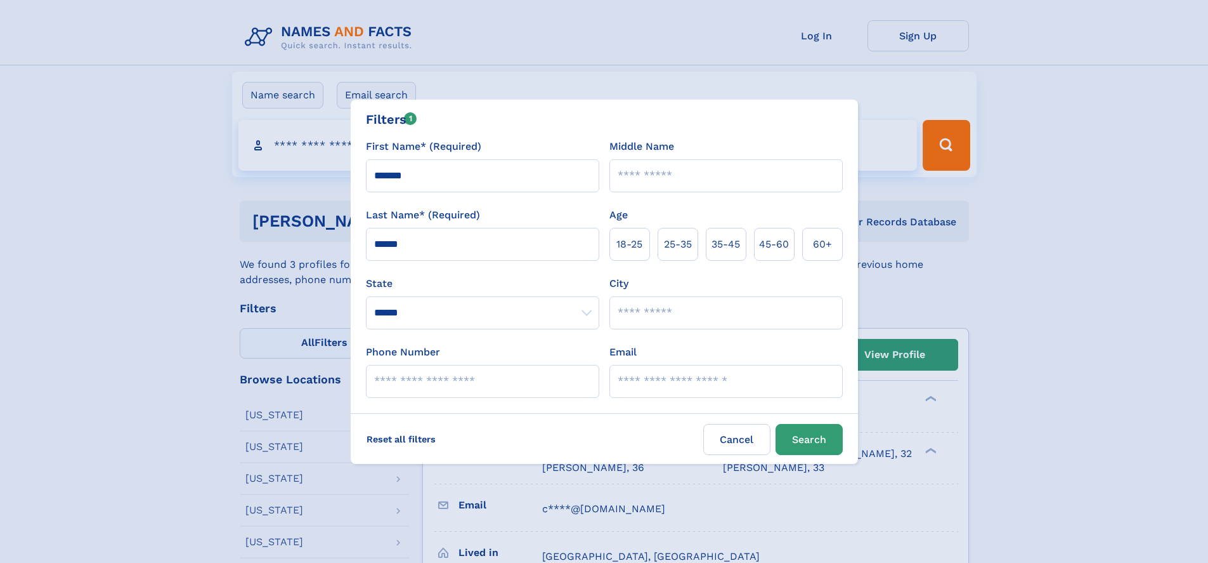 This screenshot has width=1208, height=563. Describe the element at coordinates (423, 215) in the screenshot. I see `label: Last Name* (Required)` at that location.